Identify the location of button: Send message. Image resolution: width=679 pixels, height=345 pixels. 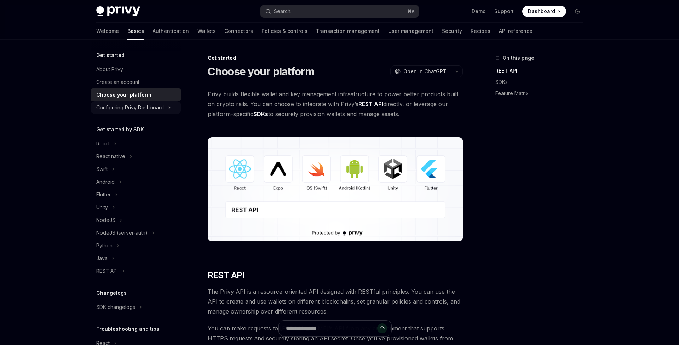
(382, 328).